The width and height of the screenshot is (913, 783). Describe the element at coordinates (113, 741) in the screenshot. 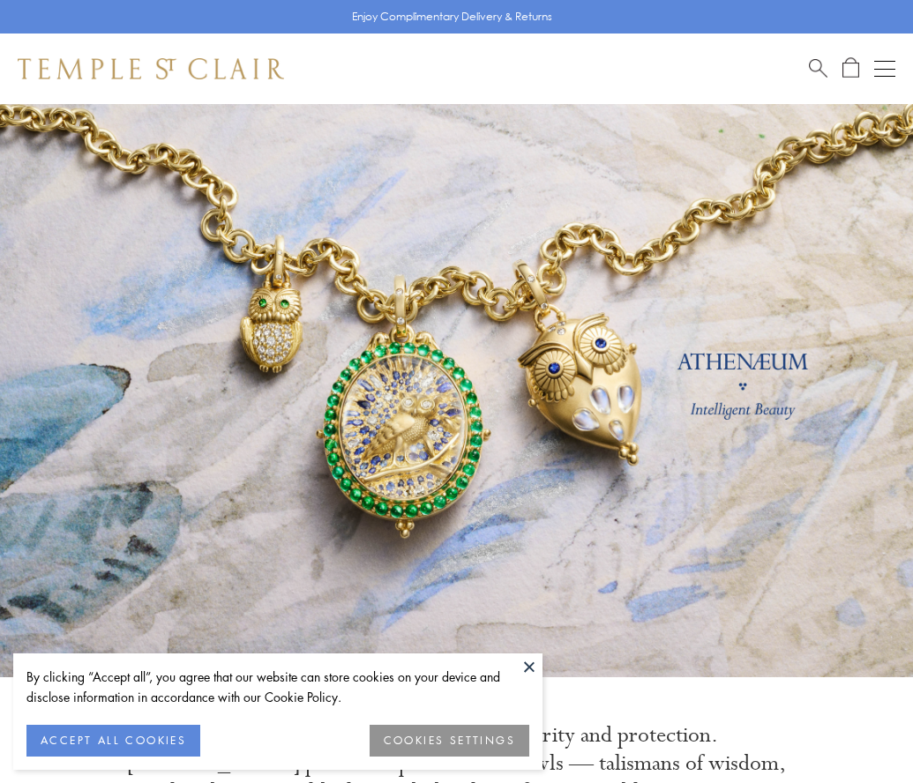

I see `button: ACCEPT ALL COOKIES` at that location.